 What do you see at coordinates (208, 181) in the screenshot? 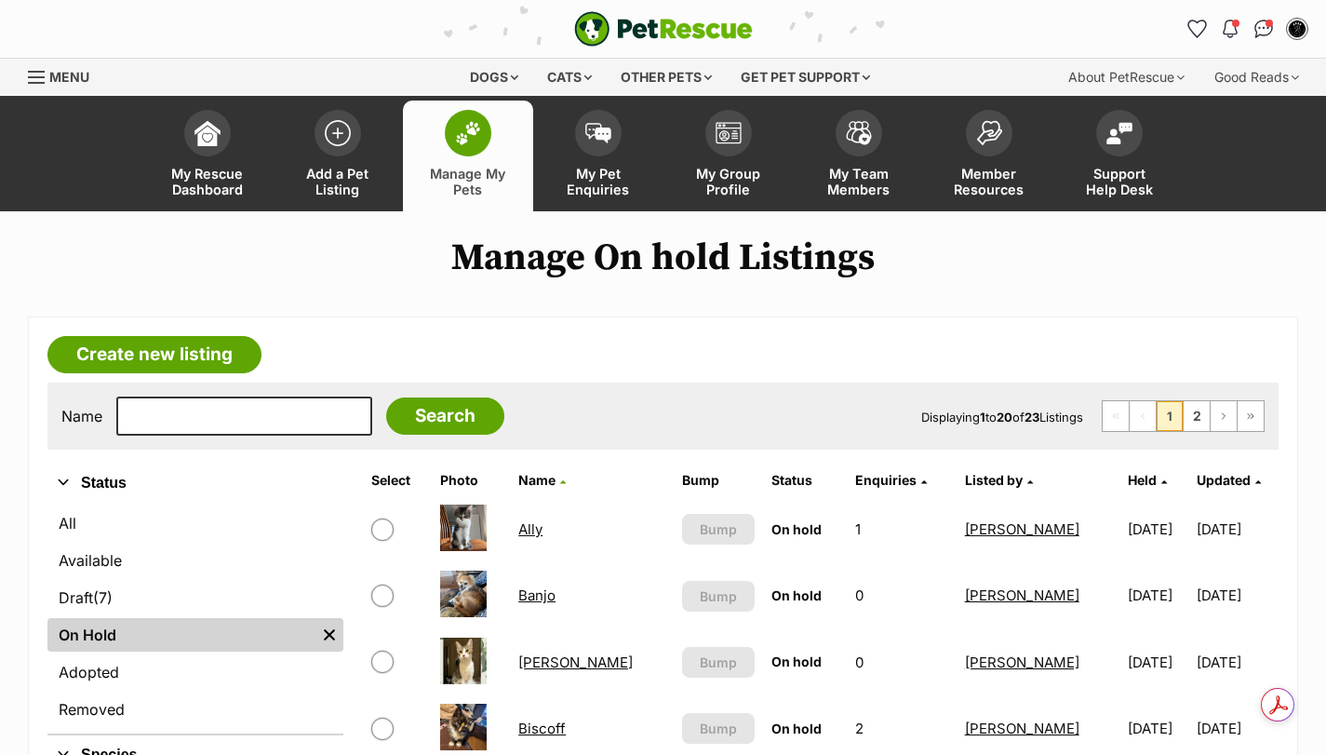
I see `span: My Rescue Dashboard` at bounding box center [208, 181].